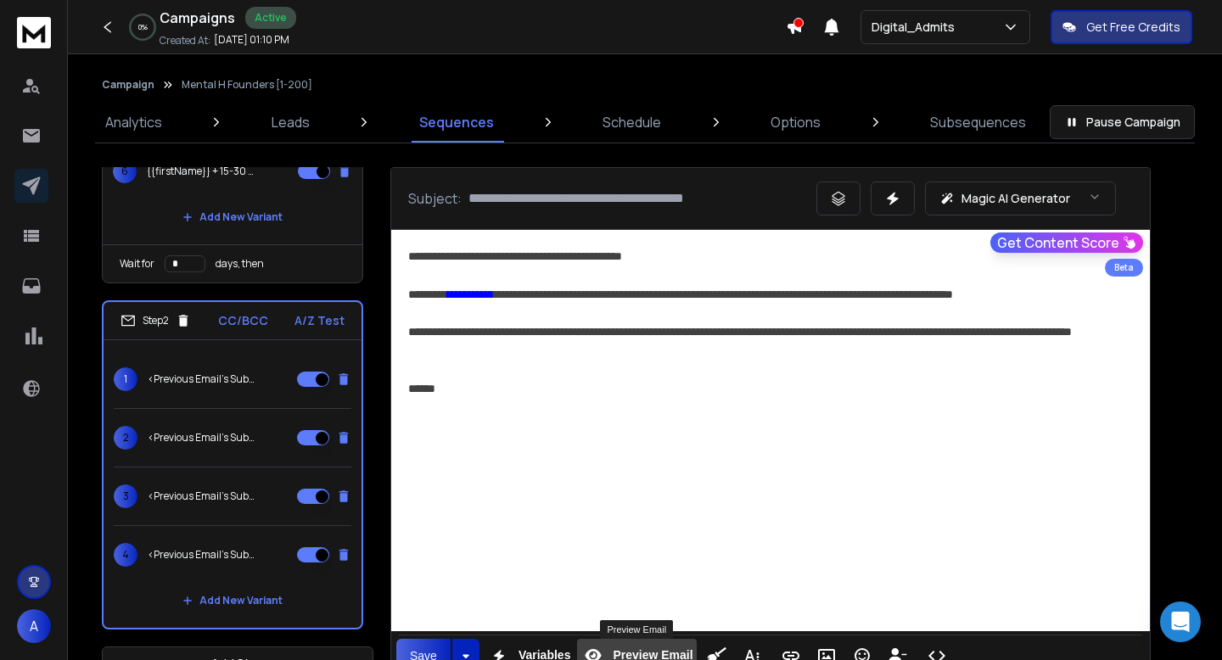 The height and width of the screenshot is (660, 1222). What do you see at coordinates (143, 27) in the screenshot?
I see `p: 0 %` at bounding box center [143, 27].